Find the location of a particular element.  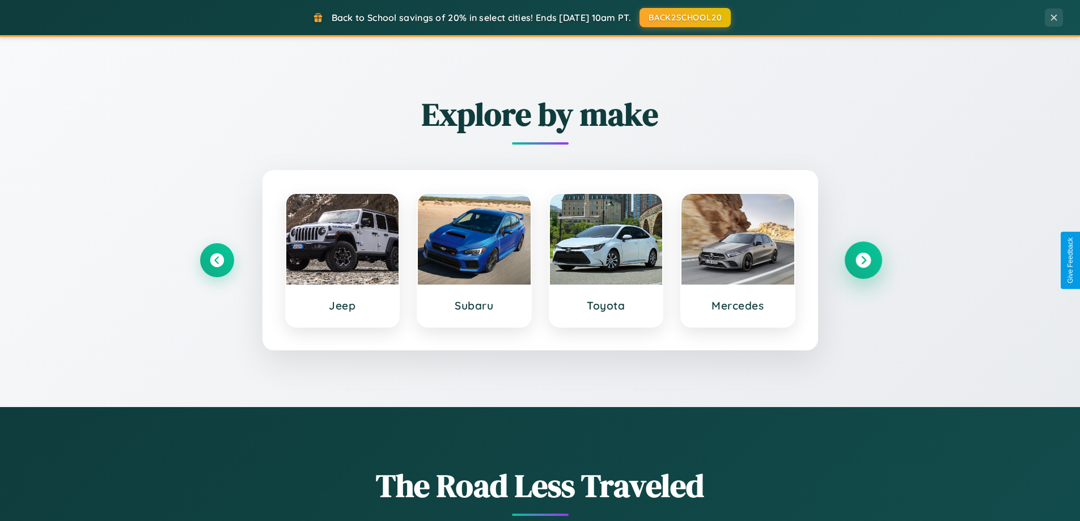

h2: Explore by make is located at coordinates (541, 114).